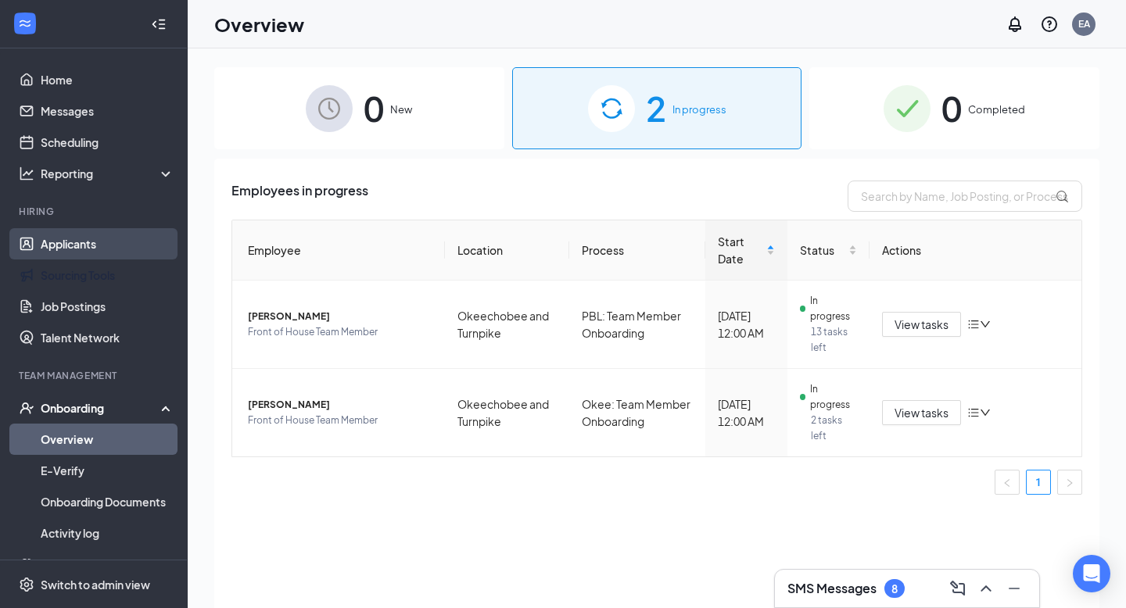  Describe the element at coordinates (259, 24) in the screenshot. I see `h1: Overview` at that location.